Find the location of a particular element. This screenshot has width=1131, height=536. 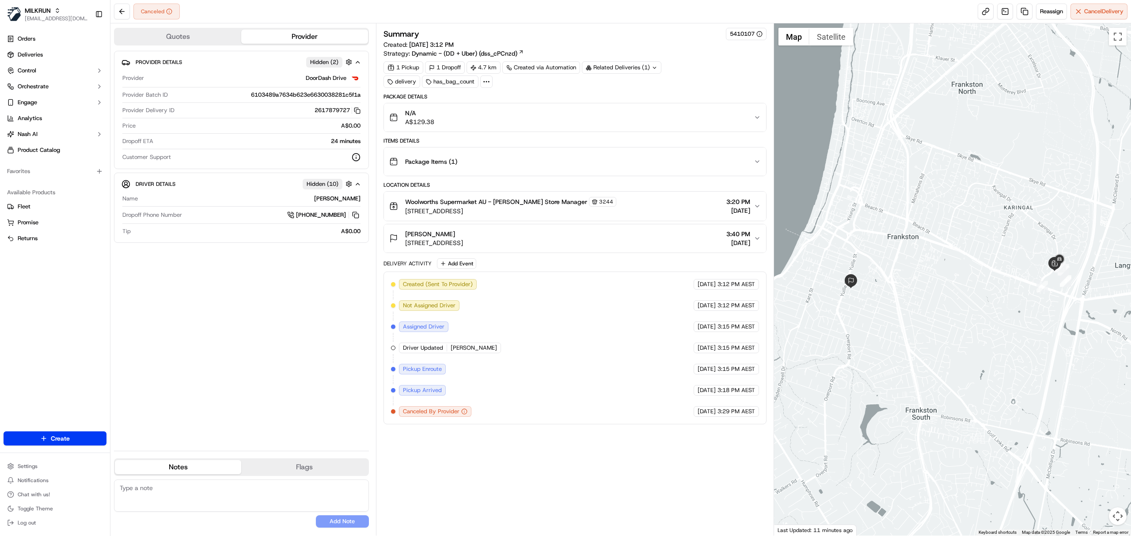

span: Deliveries is located at coordinates (30, 55).